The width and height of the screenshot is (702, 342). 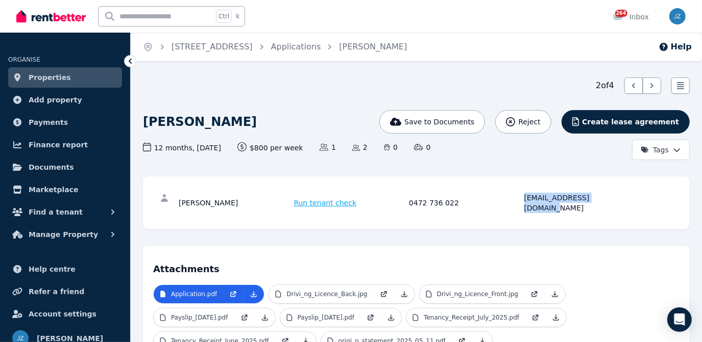 What do you see at coordinates (65, 235) in the screenshot?
I see `button: Manage Property` at bounding box center [65, 235].